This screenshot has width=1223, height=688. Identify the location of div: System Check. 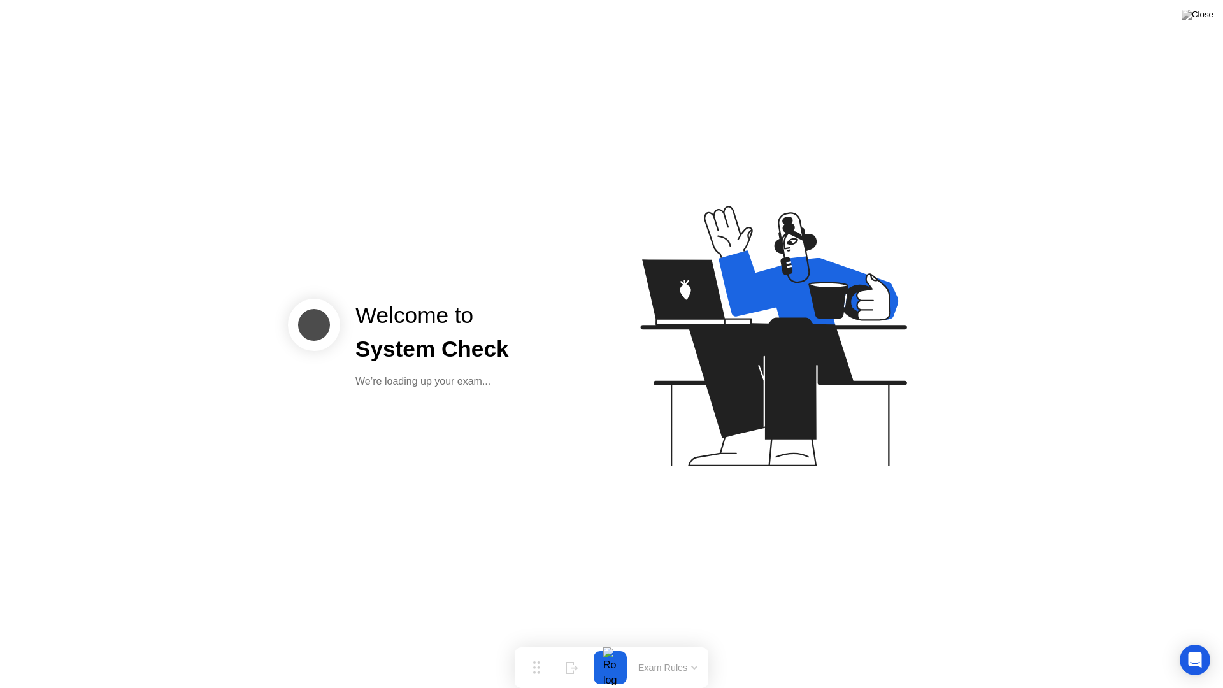
(432, 349).